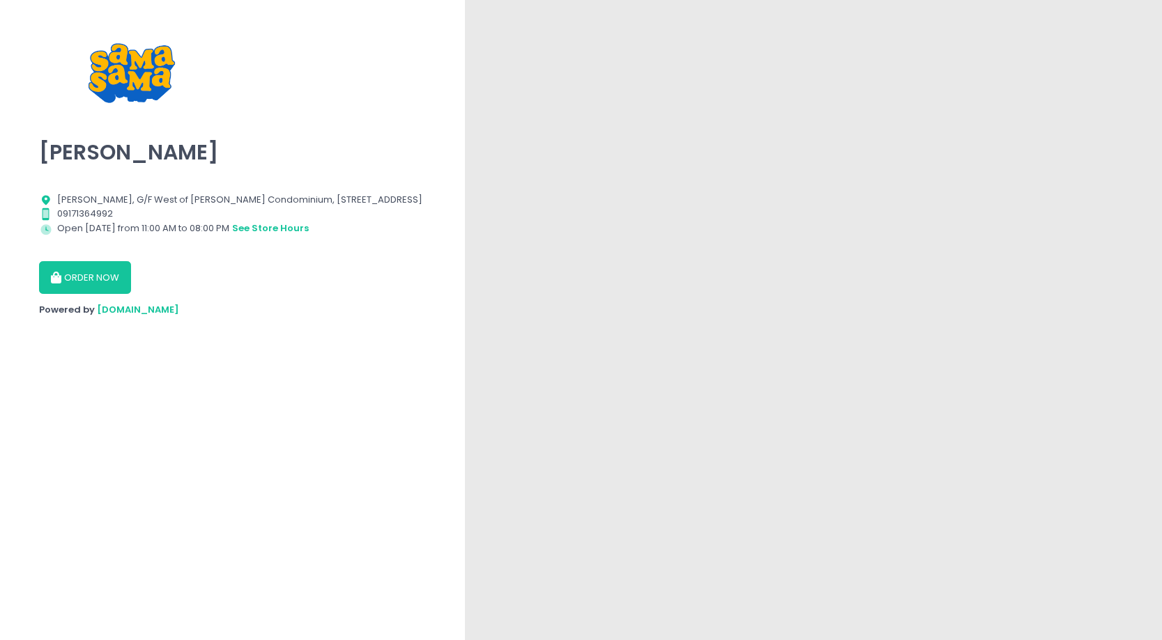 The height and width of the screenshot is (640, 1162). I want to click on button: ORDER NOW, so click(85, 278).